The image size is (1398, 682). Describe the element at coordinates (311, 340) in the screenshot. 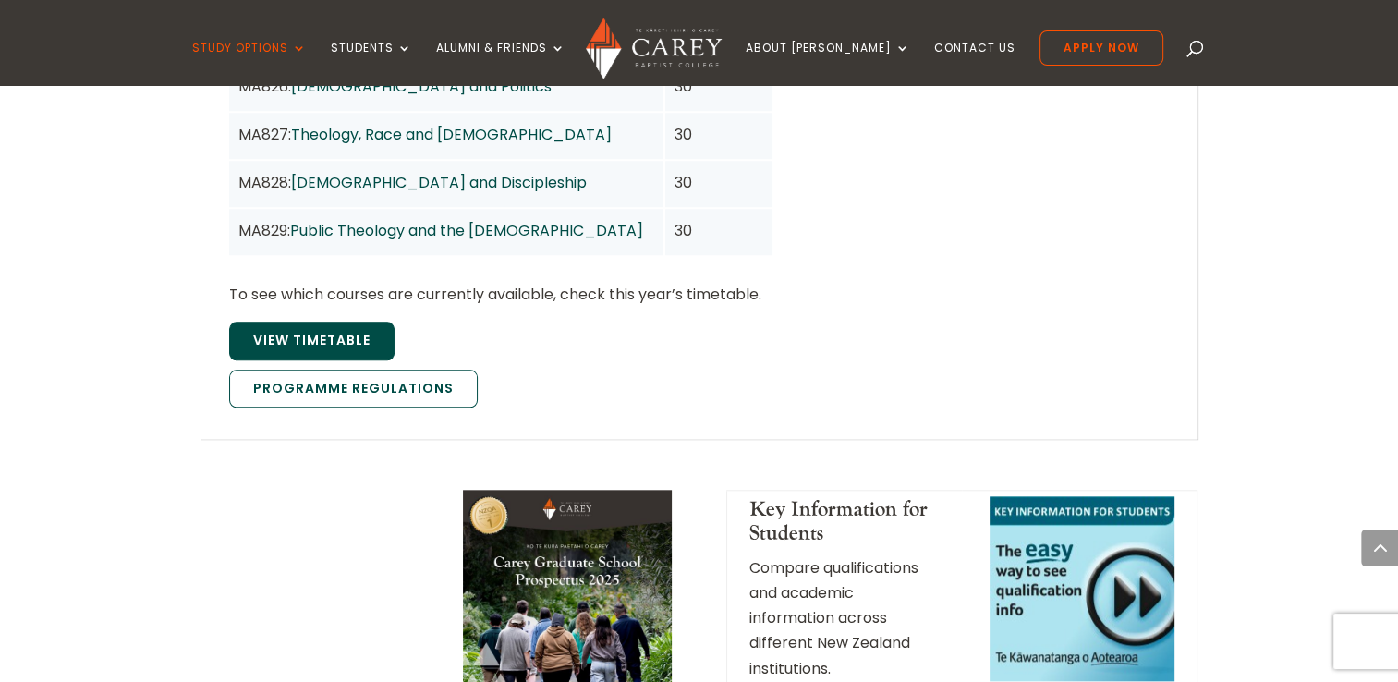

I see `span: View Timetable` at that location.